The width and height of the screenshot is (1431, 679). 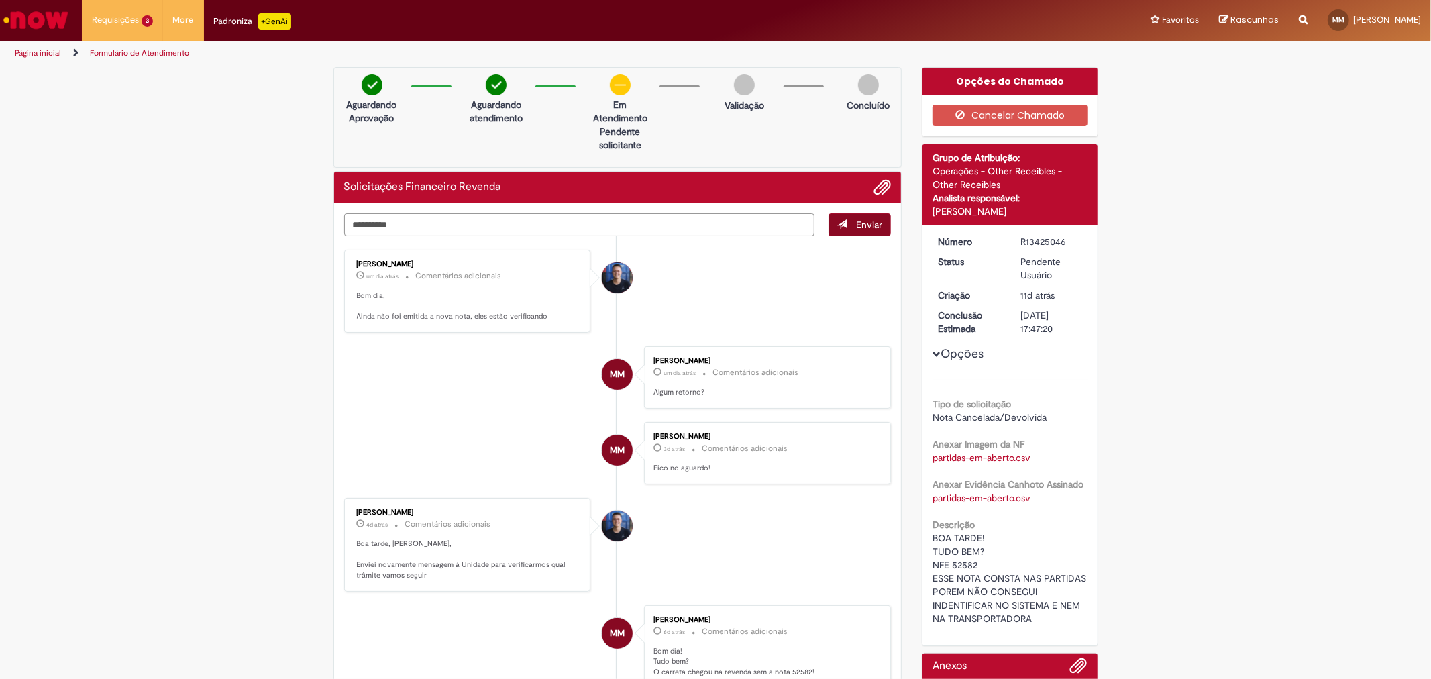 What do you see at coordinates (1051, 295) in the screenshot?
I see `div: 18/08/2025 14:12:31` at bounding box center [1051, 295].